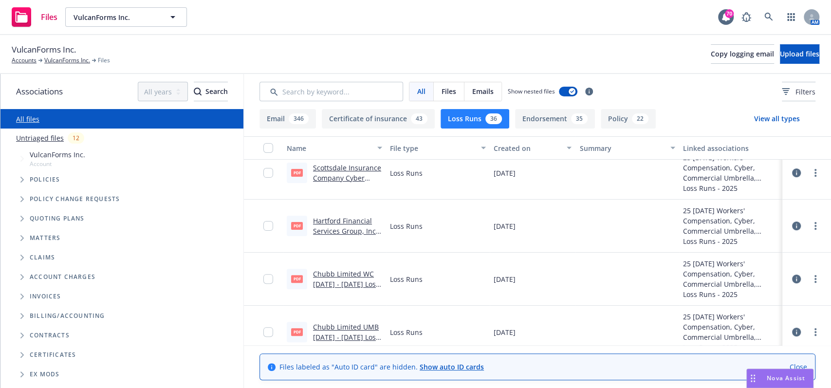  Describe the element at coordinates (777, 119) in the screenshot. I see `button: View all types` at that location.